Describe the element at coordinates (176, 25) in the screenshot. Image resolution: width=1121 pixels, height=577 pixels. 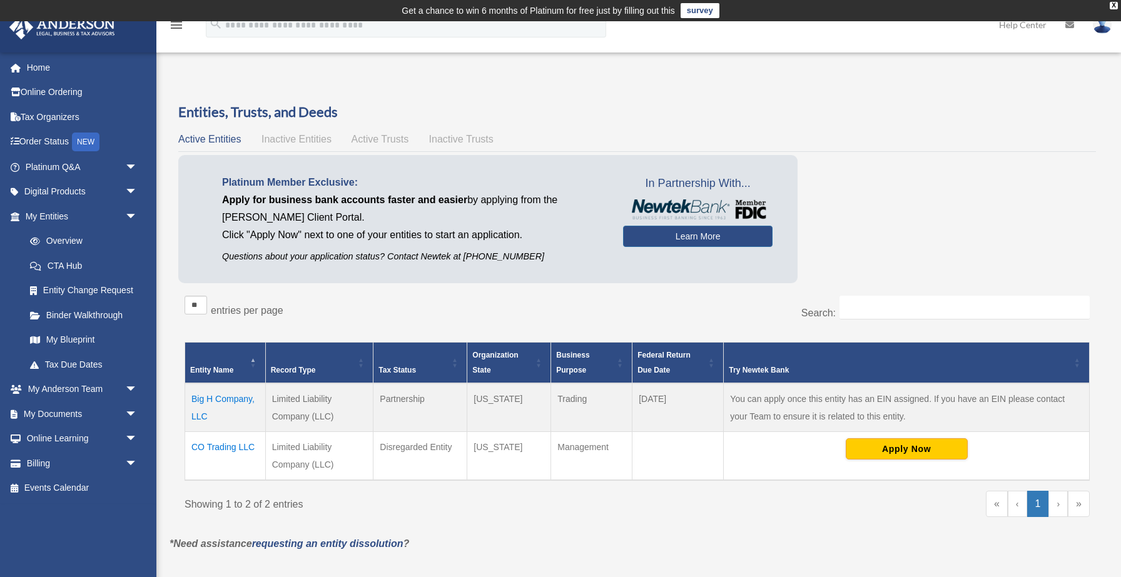
I see `i: menu` at that location.